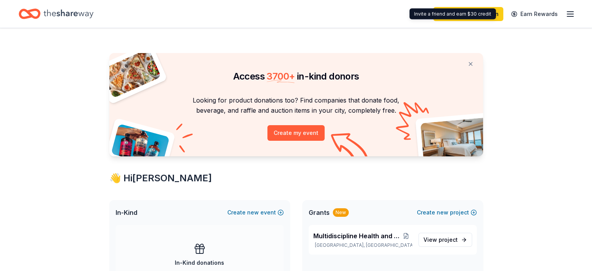 The width and height of the screenshot is (592, 271). What do you see at coordinates (447, 212) in the screenshot?
I see `button: Createnewproject` at bounding box center [447, 212].